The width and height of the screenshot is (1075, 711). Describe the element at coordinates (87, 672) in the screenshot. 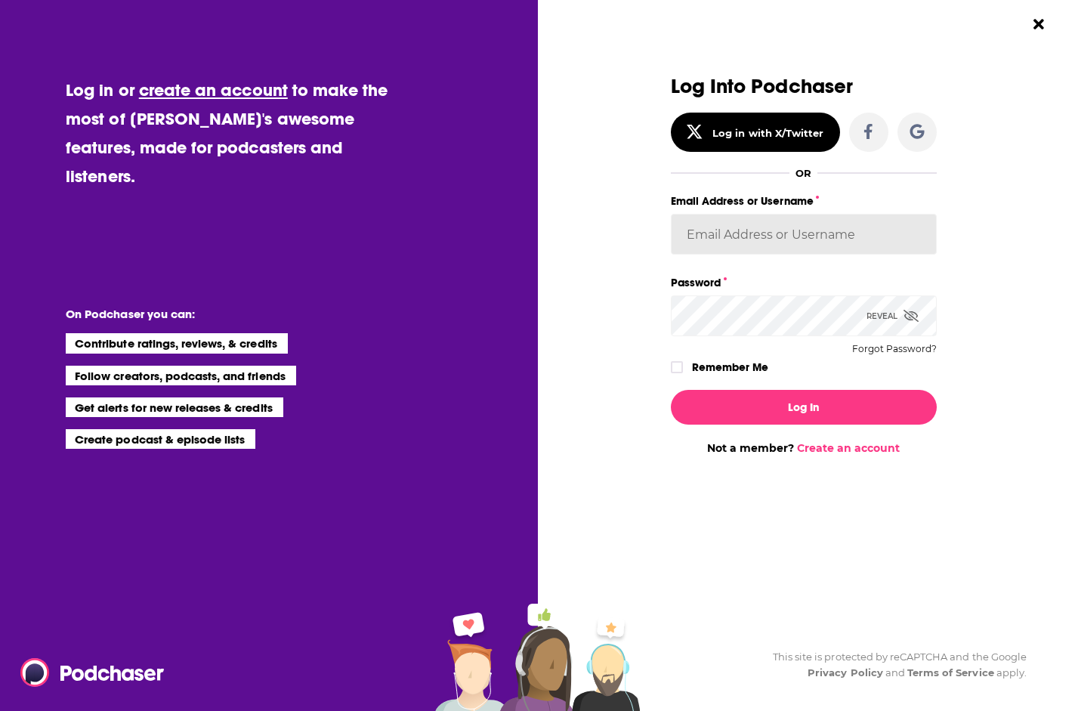

I see `a: Podchaser - Follow, Share and Rate Podcasts` at that location.